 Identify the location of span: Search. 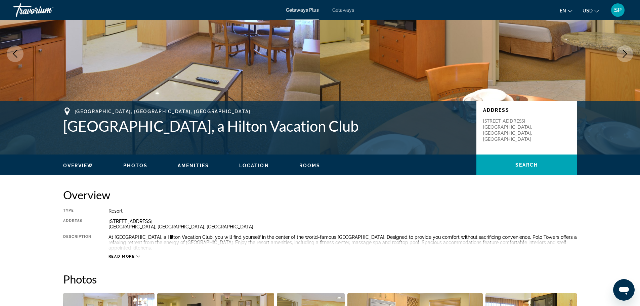
(526, 165).